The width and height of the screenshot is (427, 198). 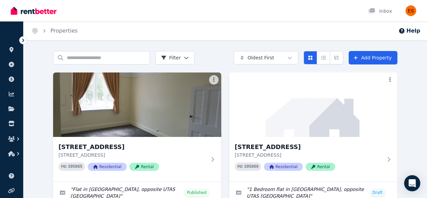 What do you see at coordinates (64, 31) in the screenshot?
I see `a: Properties` at bounding box center [64, 31].